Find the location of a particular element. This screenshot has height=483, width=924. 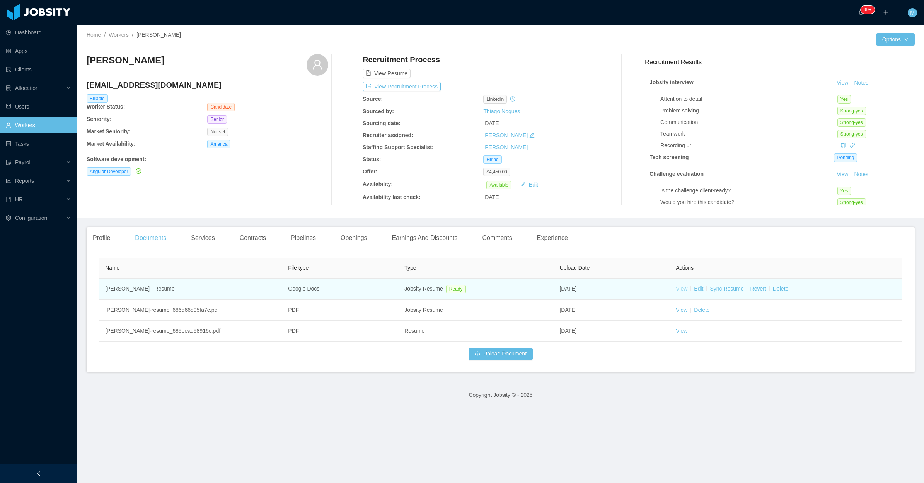

a: icon: userWorkers is located at coordinates (38, 125).